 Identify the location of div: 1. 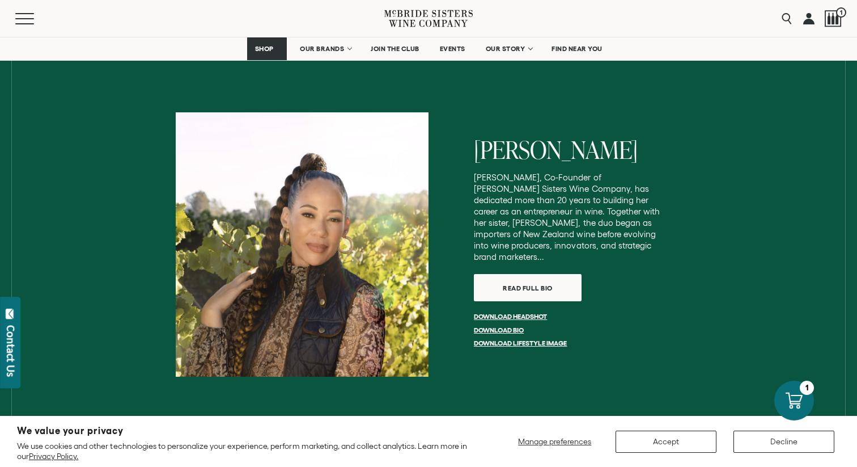
(807, 387).